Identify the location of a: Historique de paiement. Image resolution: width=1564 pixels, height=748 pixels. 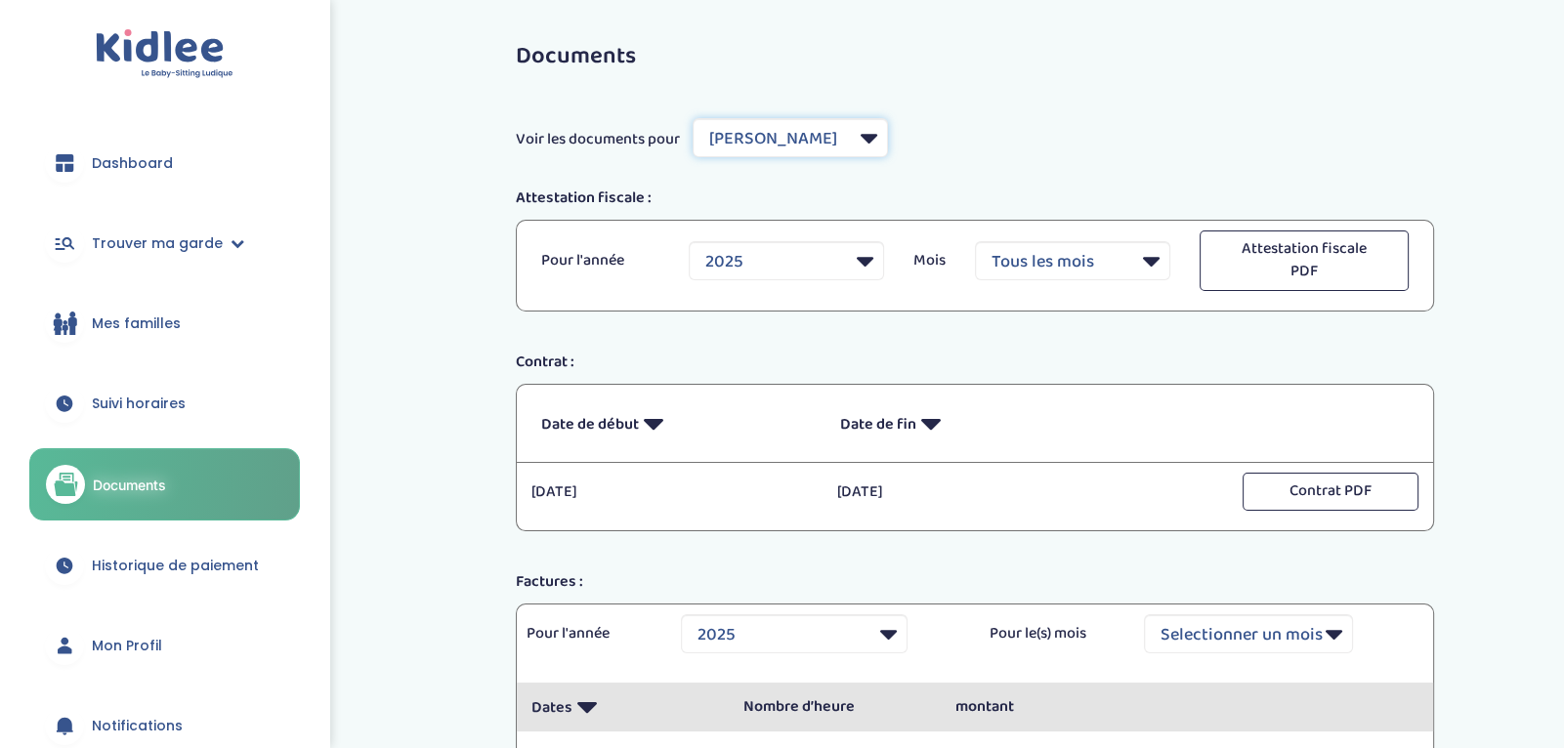
(164, 566).